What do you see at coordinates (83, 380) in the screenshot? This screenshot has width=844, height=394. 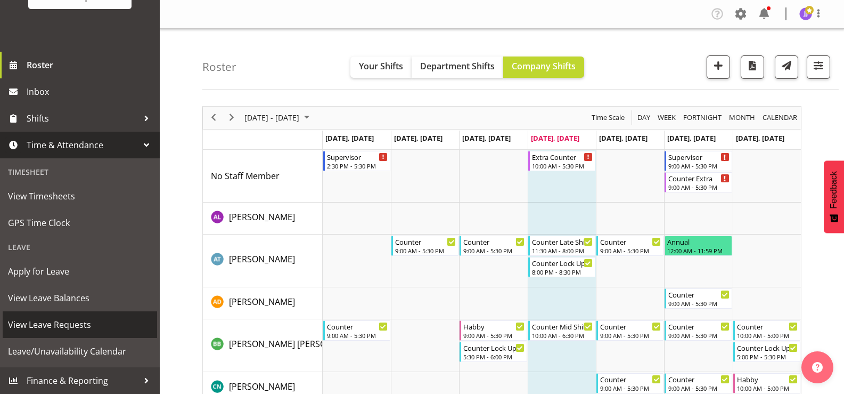 I see `span: Finance & Reporting` at bounding box center [83, 380].